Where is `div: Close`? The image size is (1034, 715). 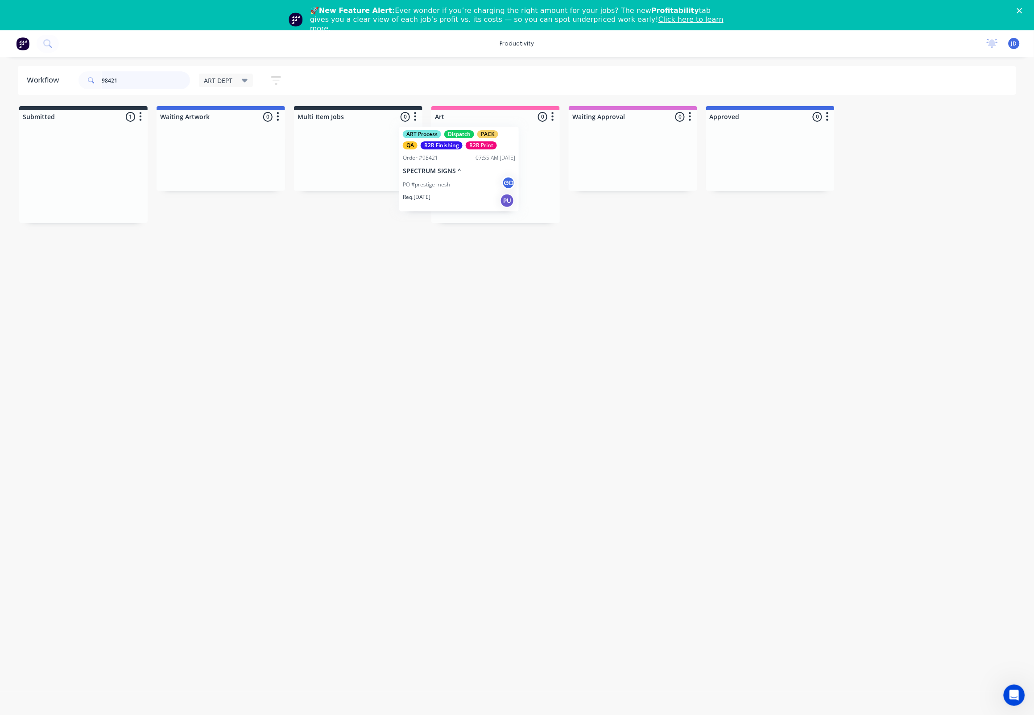 div: Close is located at coordinates (1021, 11).